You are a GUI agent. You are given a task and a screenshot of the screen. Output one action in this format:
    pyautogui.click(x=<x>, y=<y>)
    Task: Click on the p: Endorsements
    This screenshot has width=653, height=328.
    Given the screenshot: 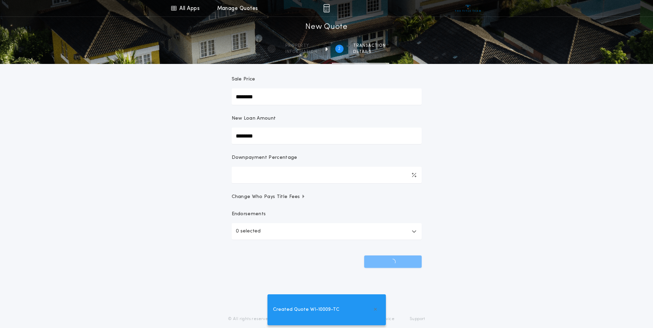 What is the action you would take?
    pyautogui.click(x=326, y=214)
    